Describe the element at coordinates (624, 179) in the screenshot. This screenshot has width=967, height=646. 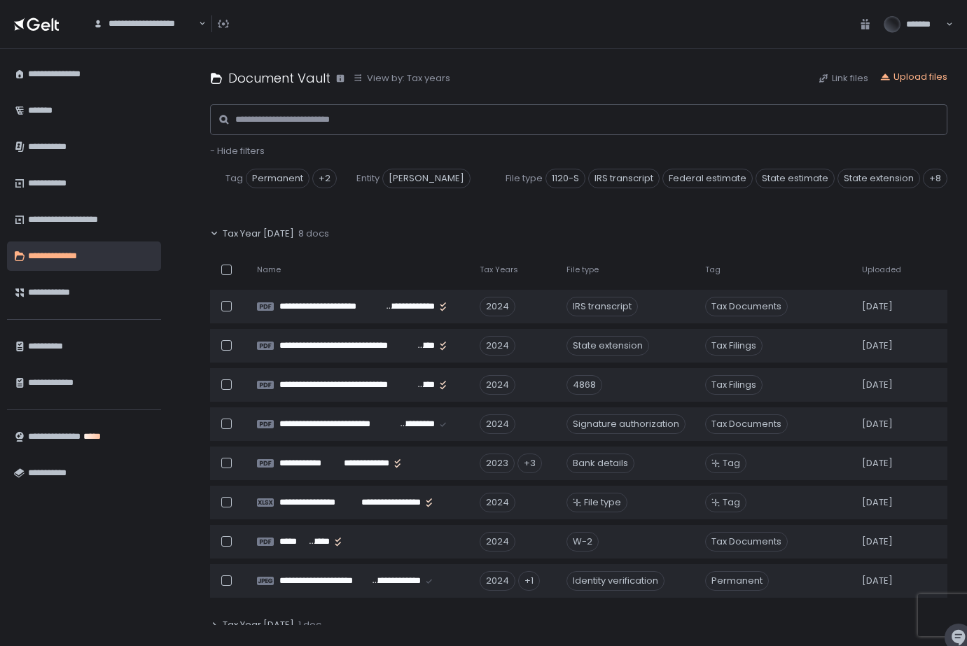
I see `span: IRS transcript` at that location.